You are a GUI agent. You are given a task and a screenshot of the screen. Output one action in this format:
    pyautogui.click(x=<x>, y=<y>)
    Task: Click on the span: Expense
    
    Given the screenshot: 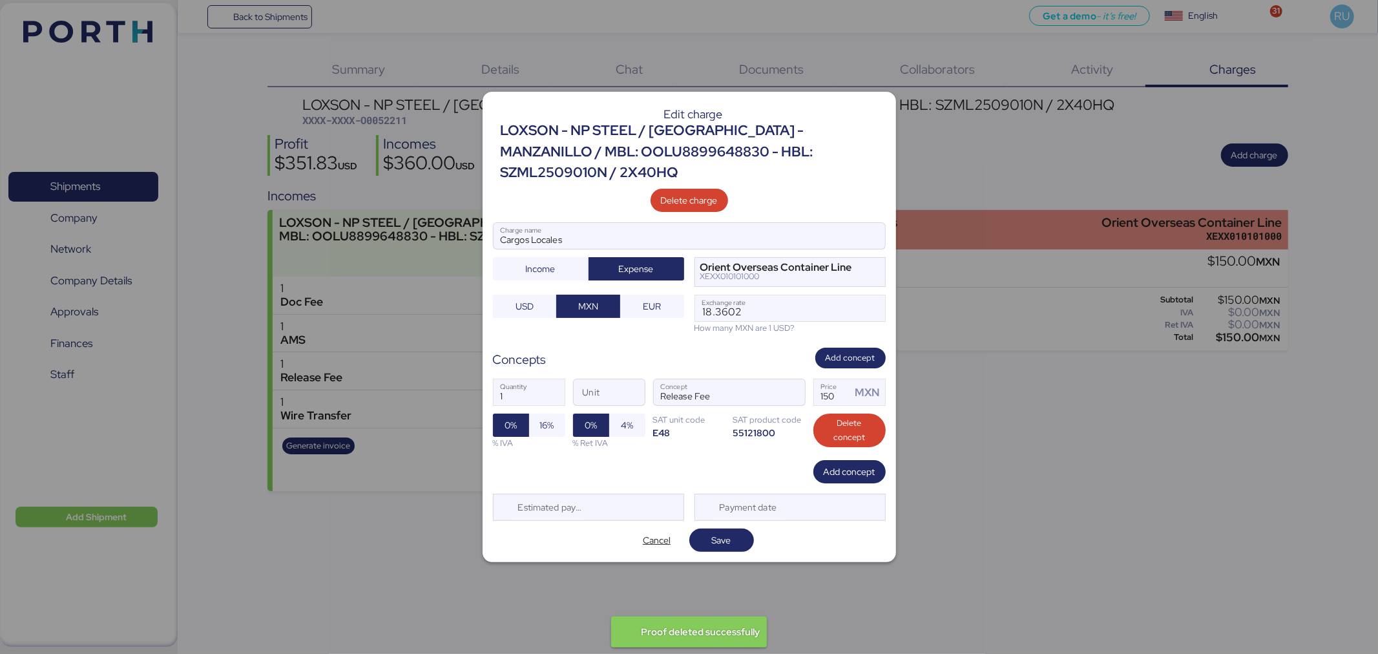 What is the action you would take?
    pyautogui.click(x=637, y=269)
    